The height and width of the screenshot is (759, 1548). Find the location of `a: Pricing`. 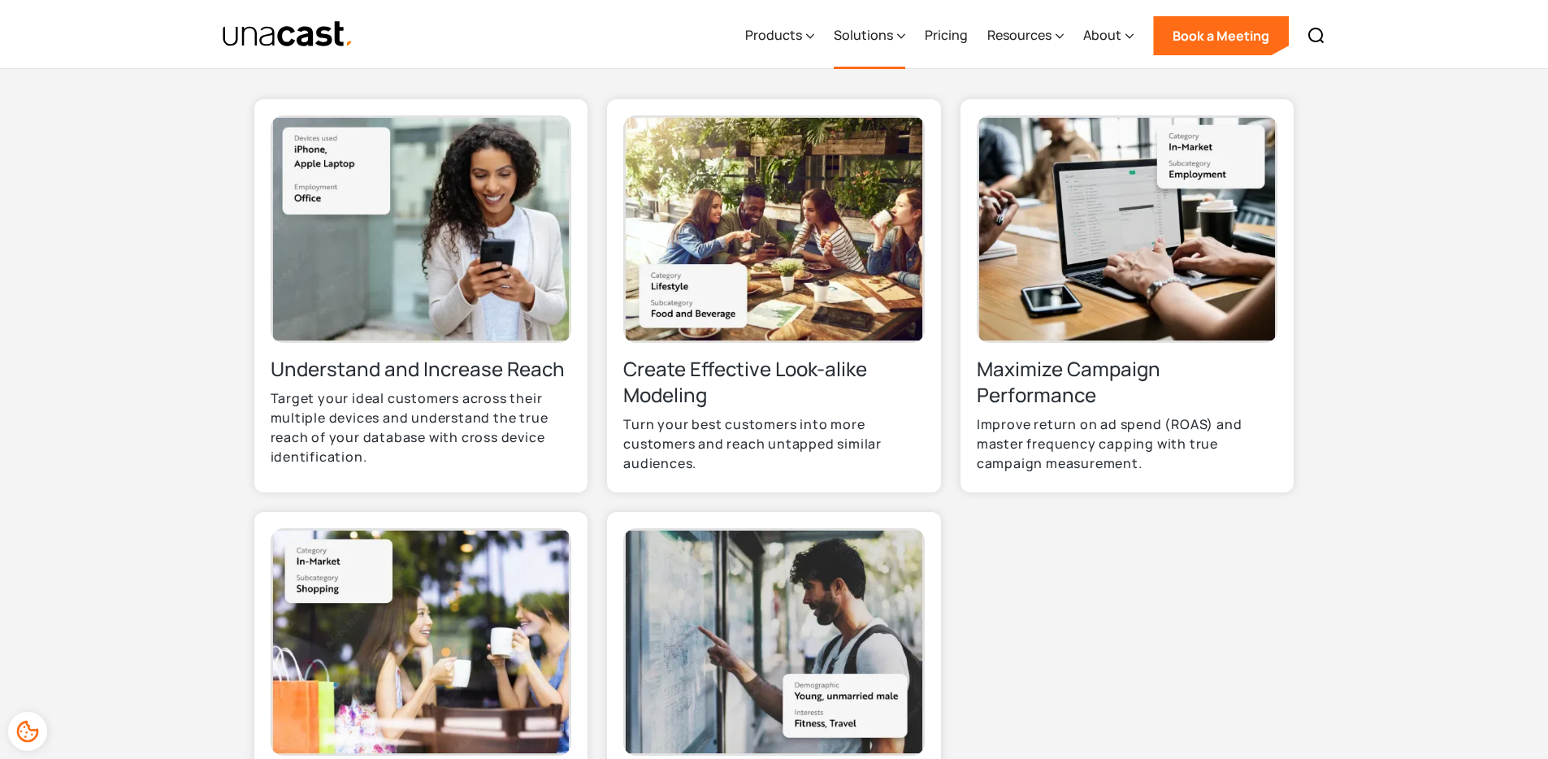

a: Pricing is located at coordinates (946, 36).